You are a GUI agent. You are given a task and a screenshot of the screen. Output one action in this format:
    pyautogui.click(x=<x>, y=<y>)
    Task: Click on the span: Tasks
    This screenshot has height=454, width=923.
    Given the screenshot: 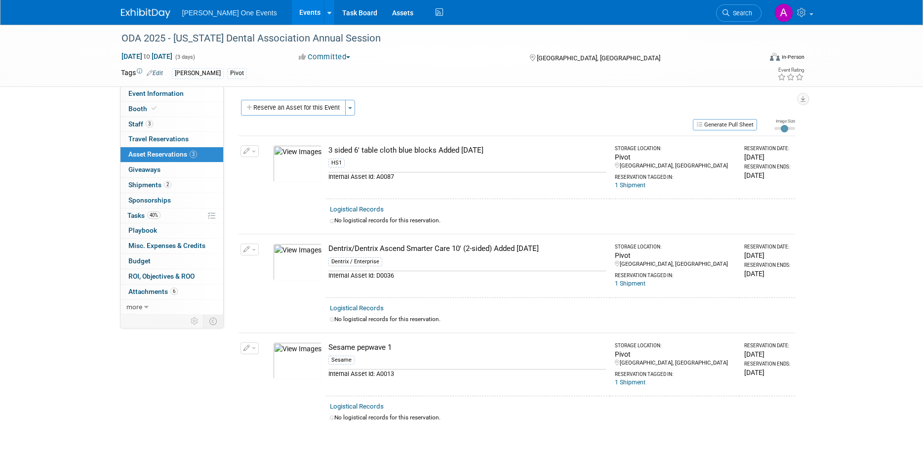 What is the action you would take?
    pyautogui.click(x=144, y=215)
    